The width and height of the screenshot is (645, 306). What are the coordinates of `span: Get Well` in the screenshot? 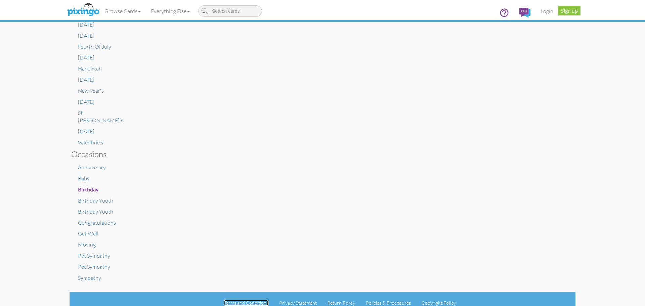 It's located at (88, 233).